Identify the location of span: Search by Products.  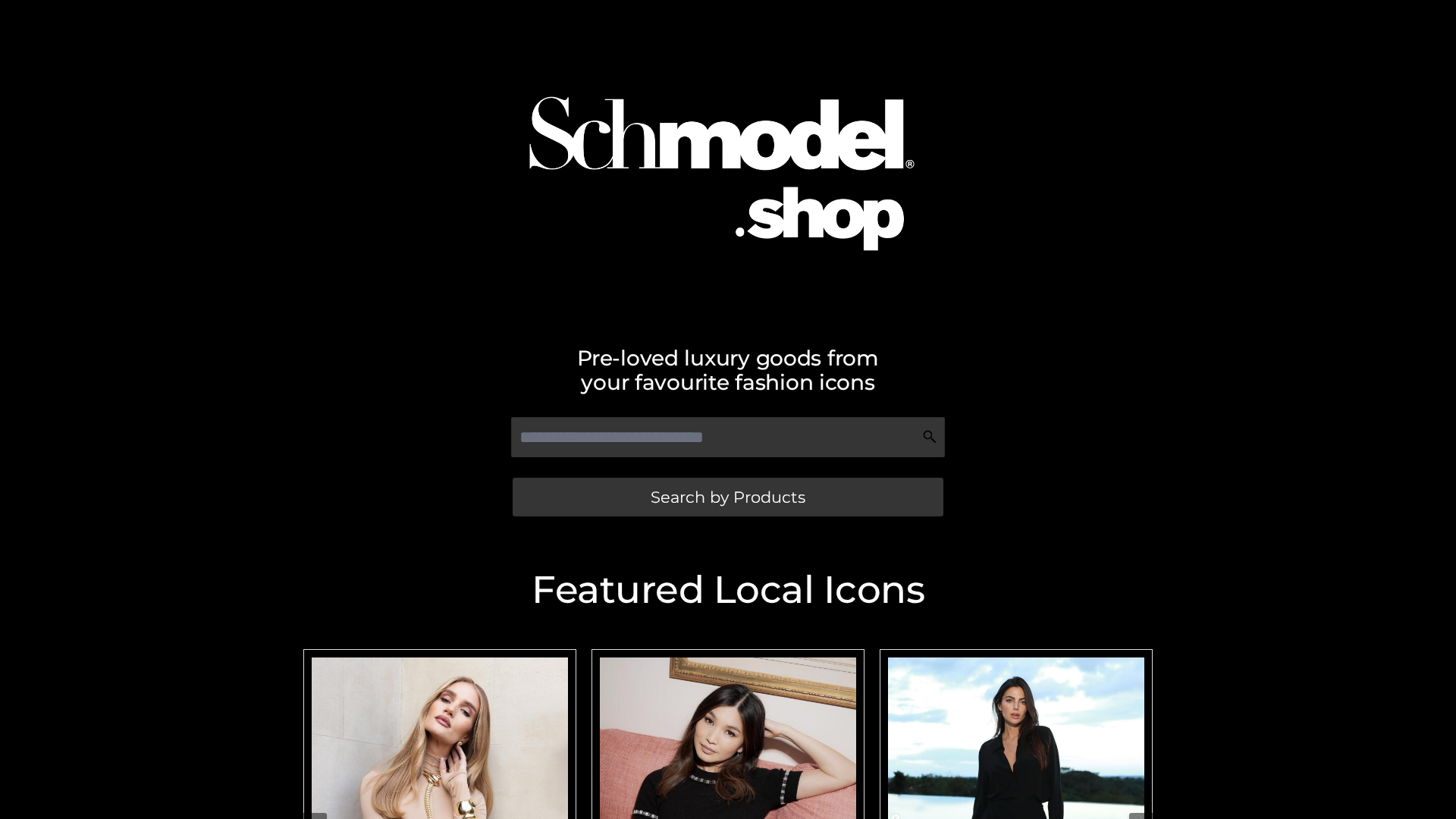
(728, 497).